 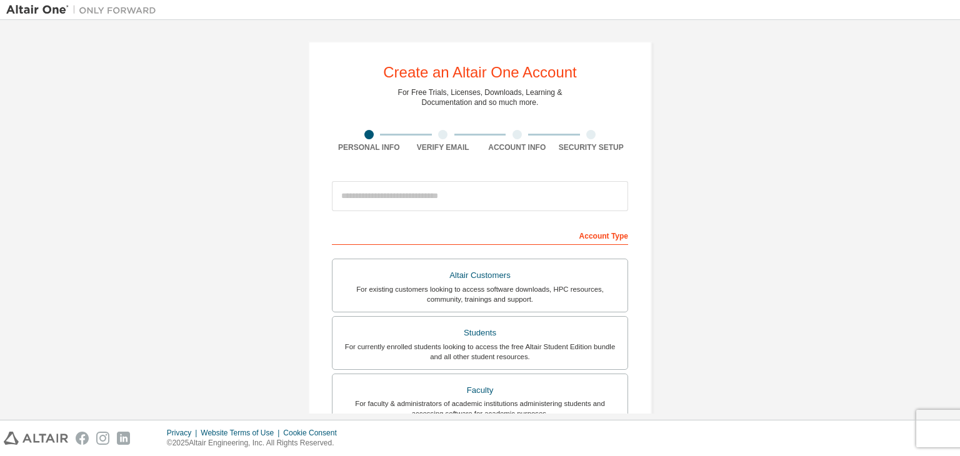 What do you see at coordinates (591, 148) in the screenshot?
I see `div: Security Setup` at bounding box center [591, 148].